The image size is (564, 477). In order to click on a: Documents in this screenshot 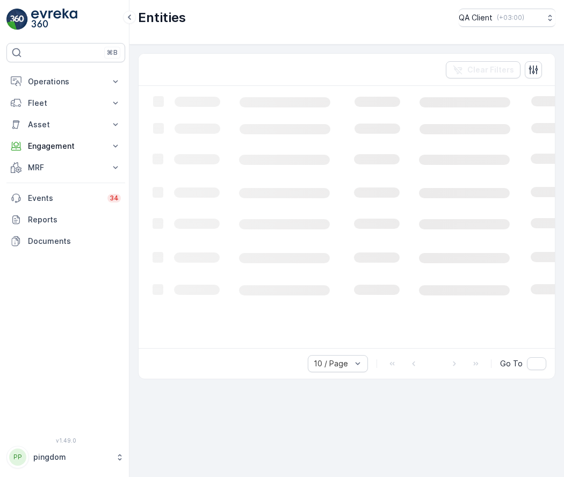, I will do `click(65, 241)`.